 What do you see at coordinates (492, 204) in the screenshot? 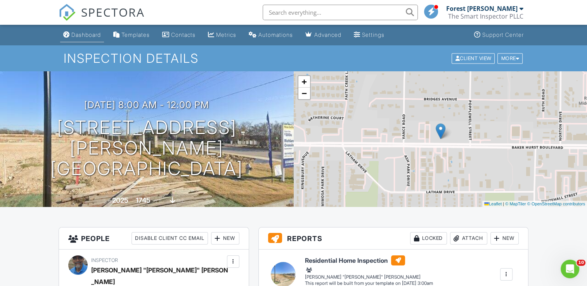
I see `a: Leaflet` at bounding box center [492, 204].